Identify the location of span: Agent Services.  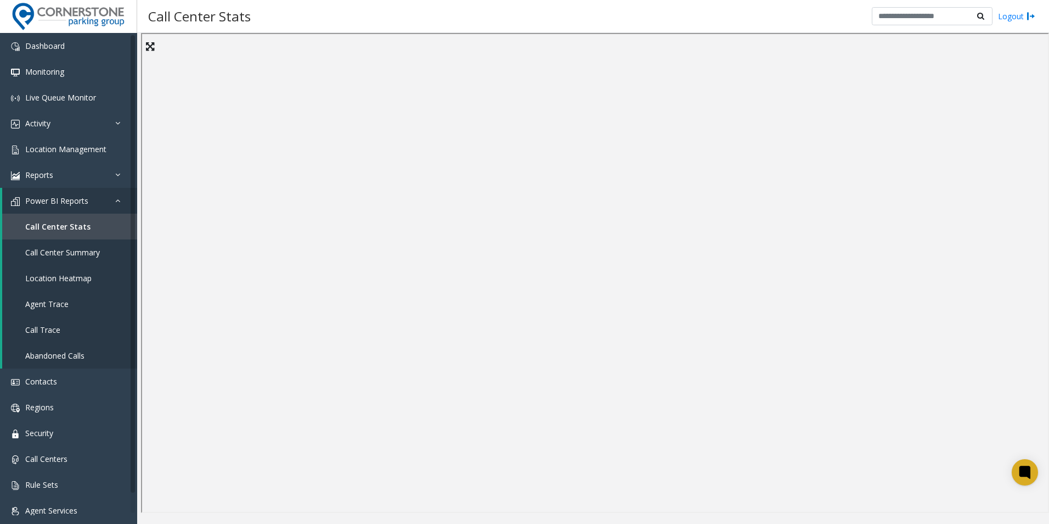
(51, 510).